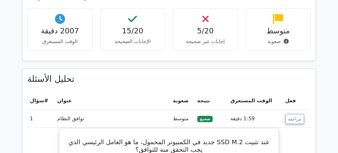 This screenshot has width=338, height=153. I want to click on font: صحيح, so click(205, 119).